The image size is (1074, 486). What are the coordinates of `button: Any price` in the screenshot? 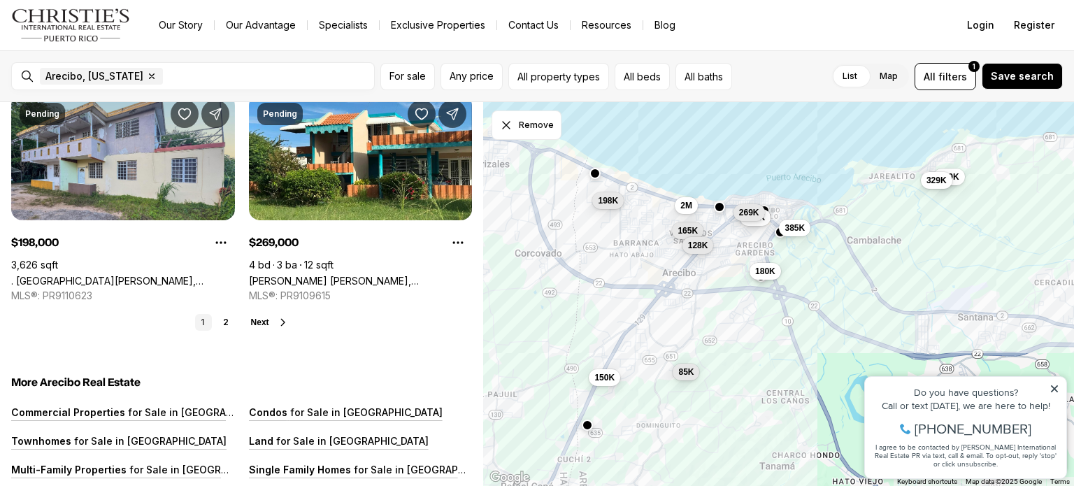 It's located at (471, 76).